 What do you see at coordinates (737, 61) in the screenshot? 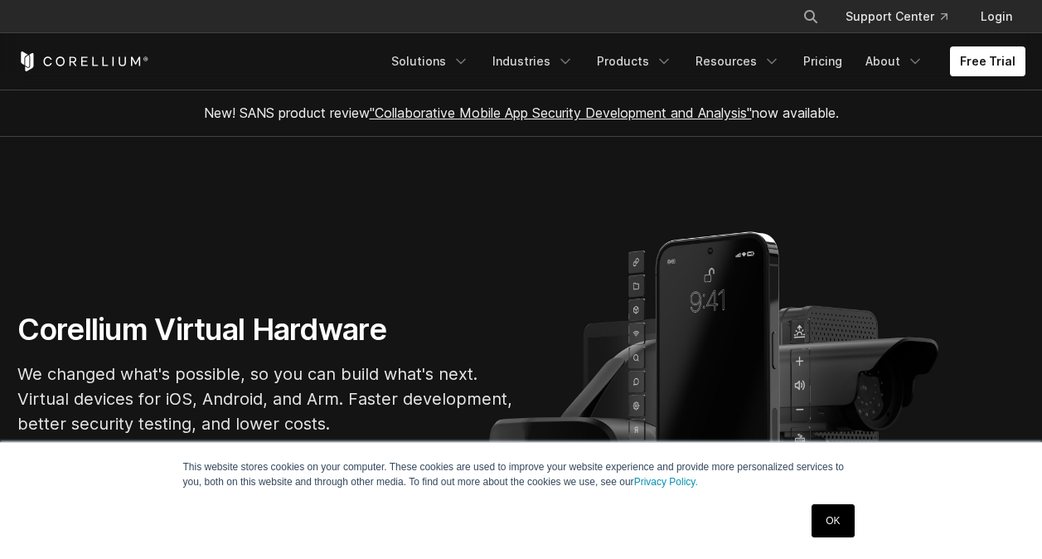
I see `a: Resources` at bounding box center [737, 61].